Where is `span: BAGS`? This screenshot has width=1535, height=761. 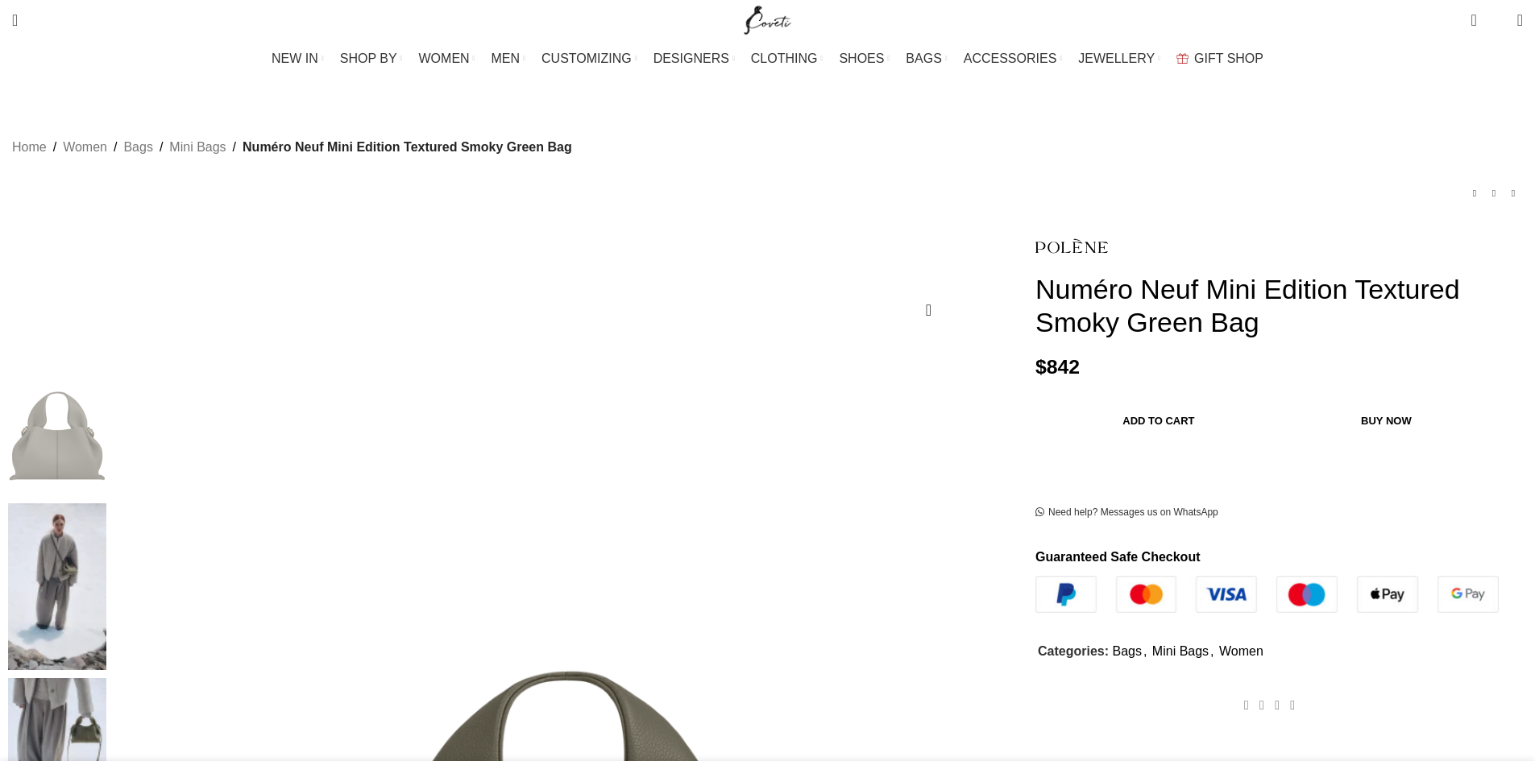
span: BAGS is located at coordinates (923, 58).